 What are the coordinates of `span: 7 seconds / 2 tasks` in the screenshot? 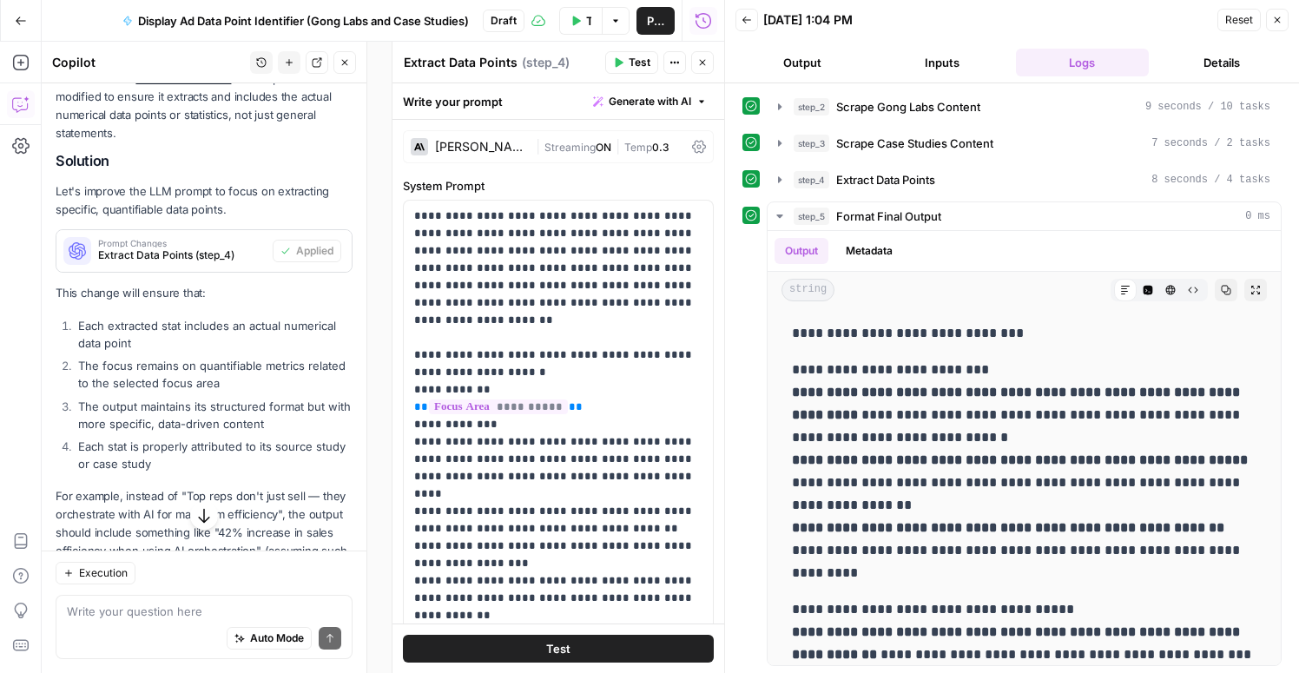 It's located at (1211, 143).